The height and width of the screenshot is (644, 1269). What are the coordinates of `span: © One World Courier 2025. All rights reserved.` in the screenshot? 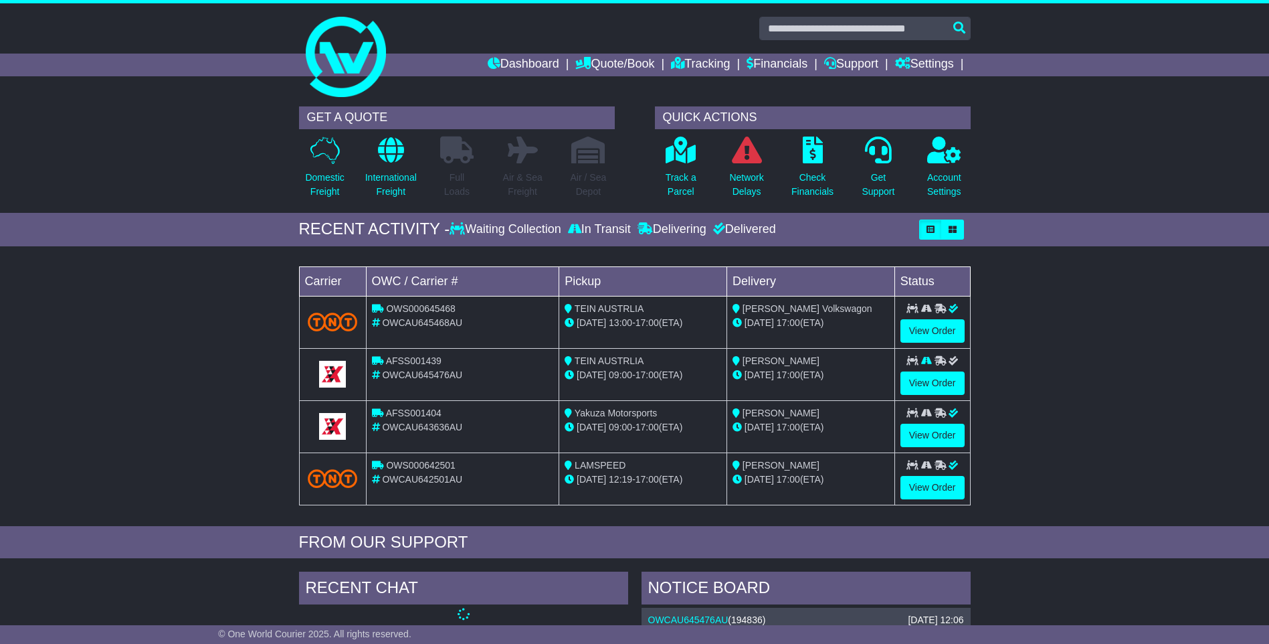 It's located at (314, 634).